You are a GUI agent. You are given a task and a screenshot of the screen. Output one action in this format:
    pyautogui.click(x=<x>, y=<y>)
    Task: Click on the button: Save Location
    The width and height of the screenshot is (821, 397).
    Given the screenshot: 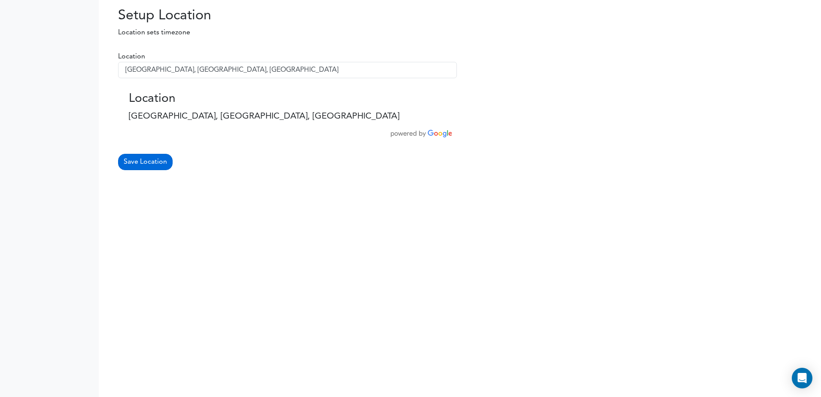 What is the action you would take?
    pyautogui.click(x=145, y=162)
    